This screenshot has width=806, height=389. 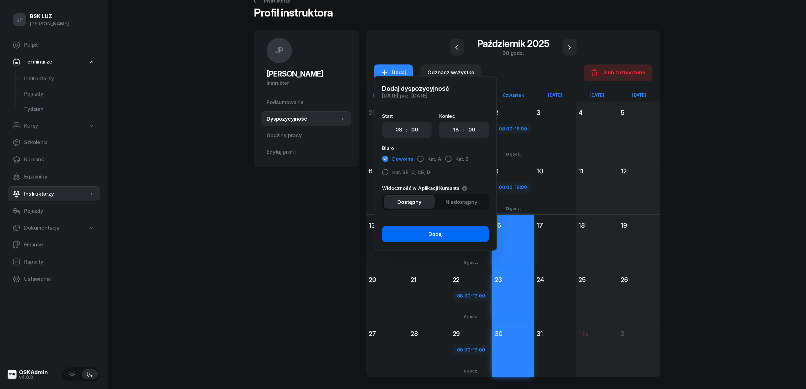 I want to click on h1: październik 2025, so click(x=513, y=43).